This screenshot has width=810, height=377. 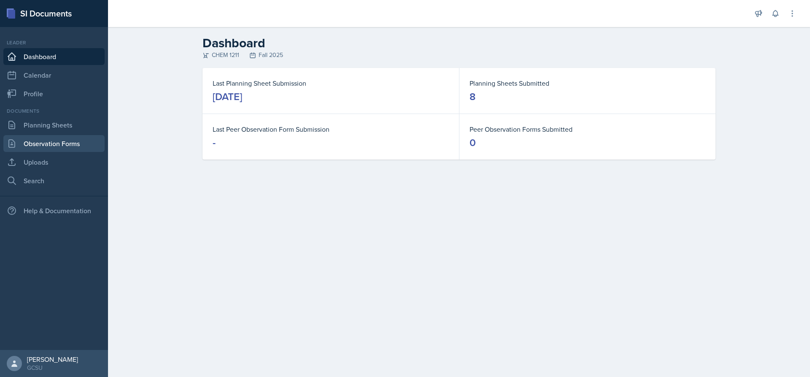 I want to click on div: 8, so click(x=473, y=97).